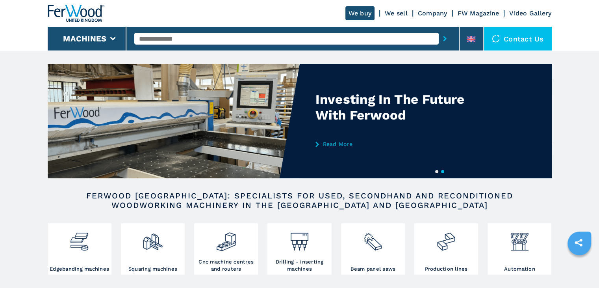 Image resolution: width=599 pixels, height=288 pixels. Describe the element at coordinates (80, 249) in the screenshot. I see `a: Edgebanding machines` at that location.